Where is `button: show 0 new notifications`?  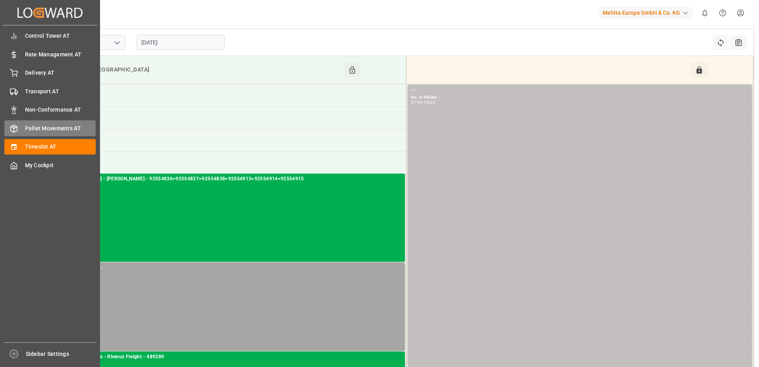
button: show 0 new notifications is located at coordinates (705, 13).